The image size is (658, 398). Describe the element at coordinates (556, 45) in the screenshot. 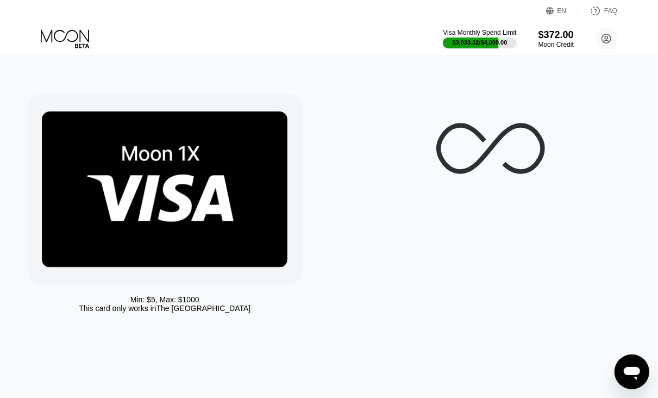

I see `div: Moon Credit` at that location.